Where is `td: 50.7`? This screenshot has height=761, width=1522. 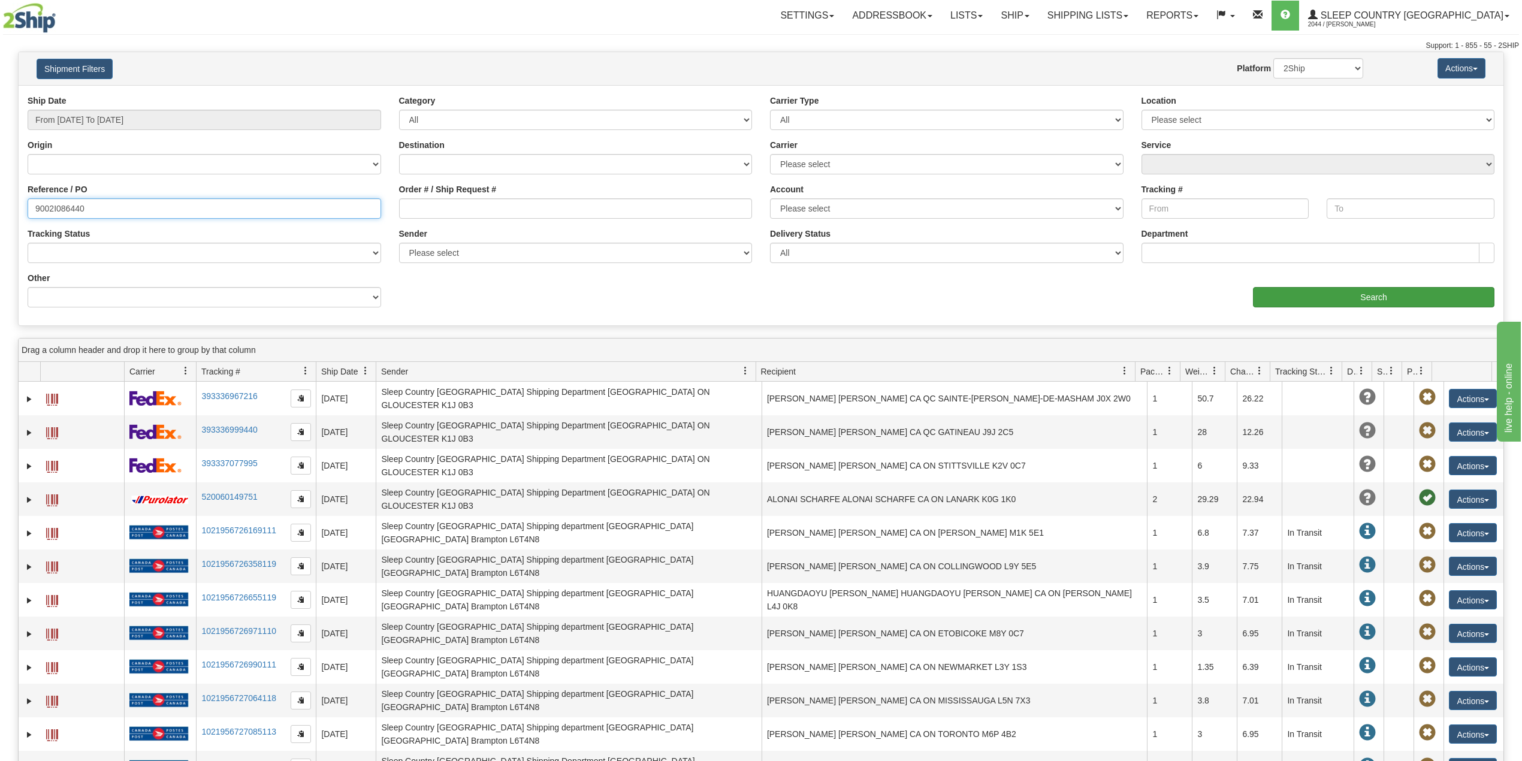
td: 50.7 is located at coordinates (1214, 399).